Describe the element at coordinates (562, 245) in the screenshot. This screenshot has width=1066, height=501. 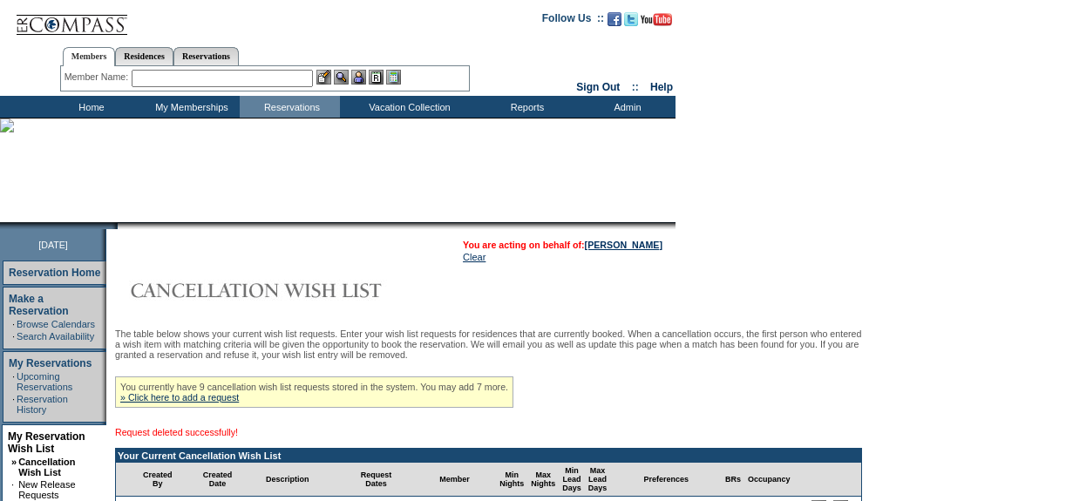
I see `span: You are acting on behalf of:` at that location.